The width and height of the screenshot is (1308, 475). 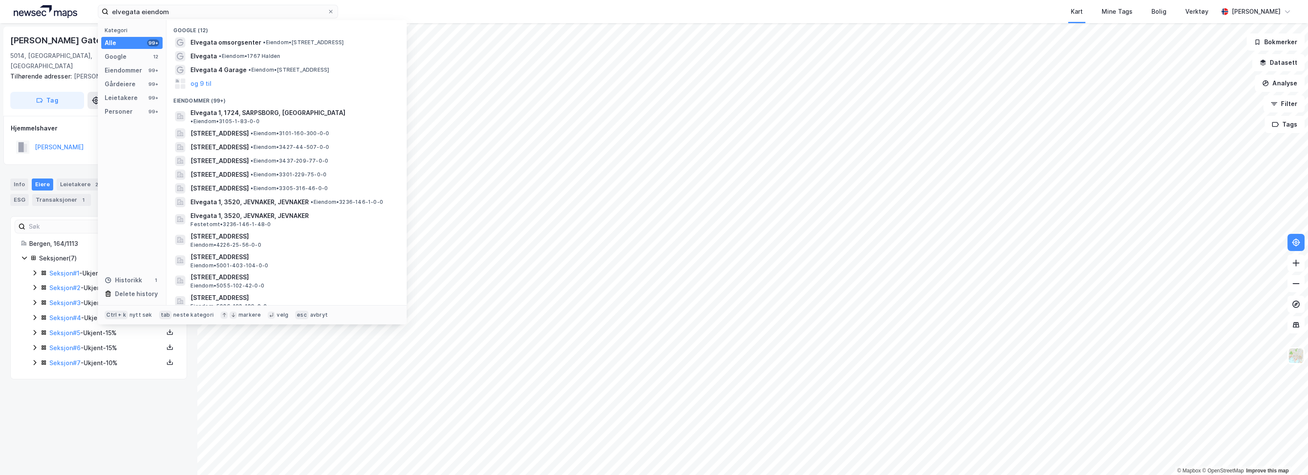 I want to click on div: Google (12), so click(x=286, y=28).